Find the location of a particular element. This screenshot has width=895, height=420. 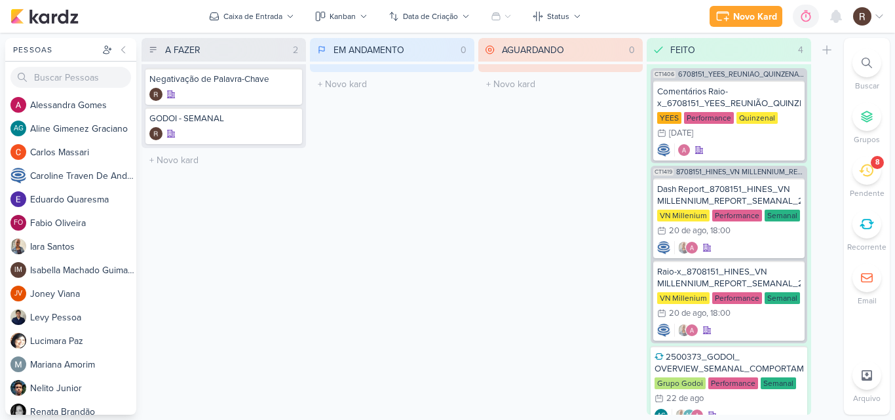

img: Levy Pessoa is located at coordinates (18, 317).